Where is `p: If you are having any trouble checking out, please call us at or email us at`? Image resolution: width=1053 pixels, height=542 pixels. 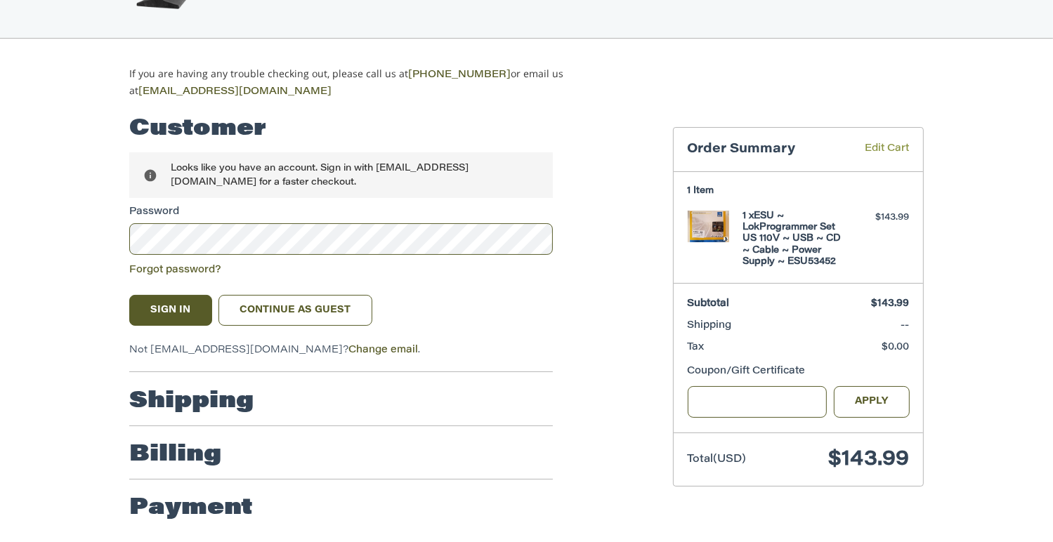
p: If you are having any trouble checking out, please call us at or email us at is located at coordinates (368, 83).